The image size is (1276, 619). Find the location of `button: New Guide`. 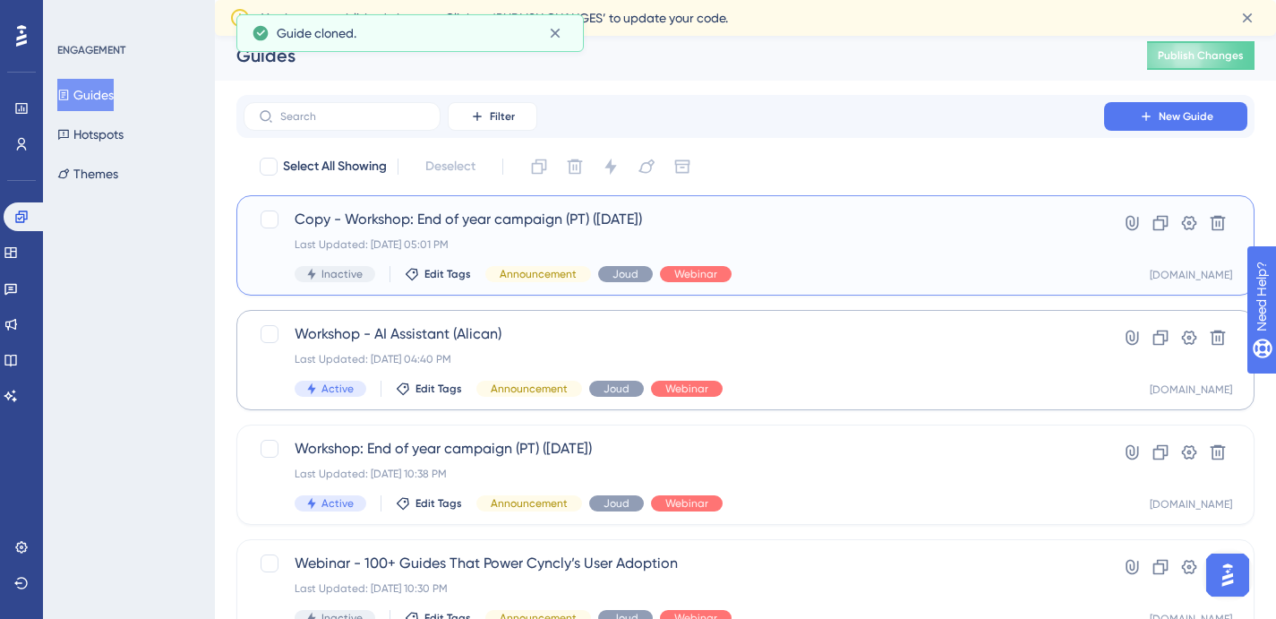

button: New Guide is located at coordinates (1175, 116).